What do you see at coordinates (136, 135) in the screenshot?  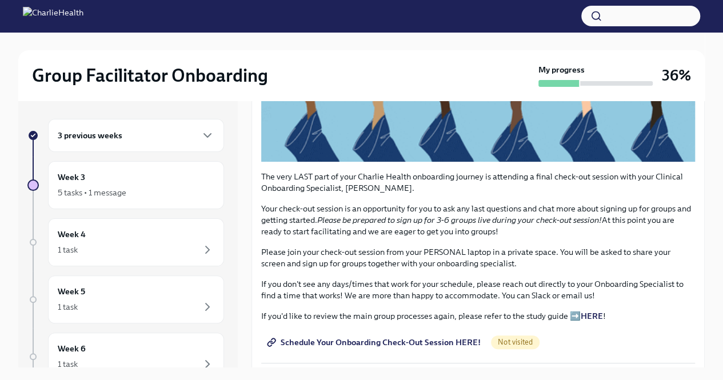 I see `div: 3 previous weeks` at bounding box center [136, 135].